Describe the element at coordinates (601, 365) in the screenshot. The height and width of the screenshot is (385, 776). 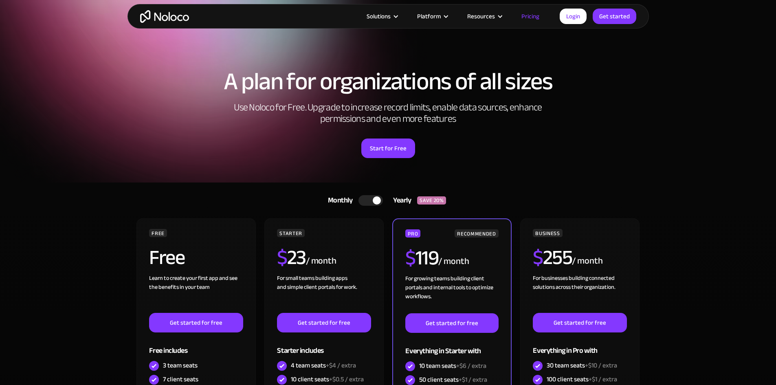
I see `span: +$10 / extra` at that location.